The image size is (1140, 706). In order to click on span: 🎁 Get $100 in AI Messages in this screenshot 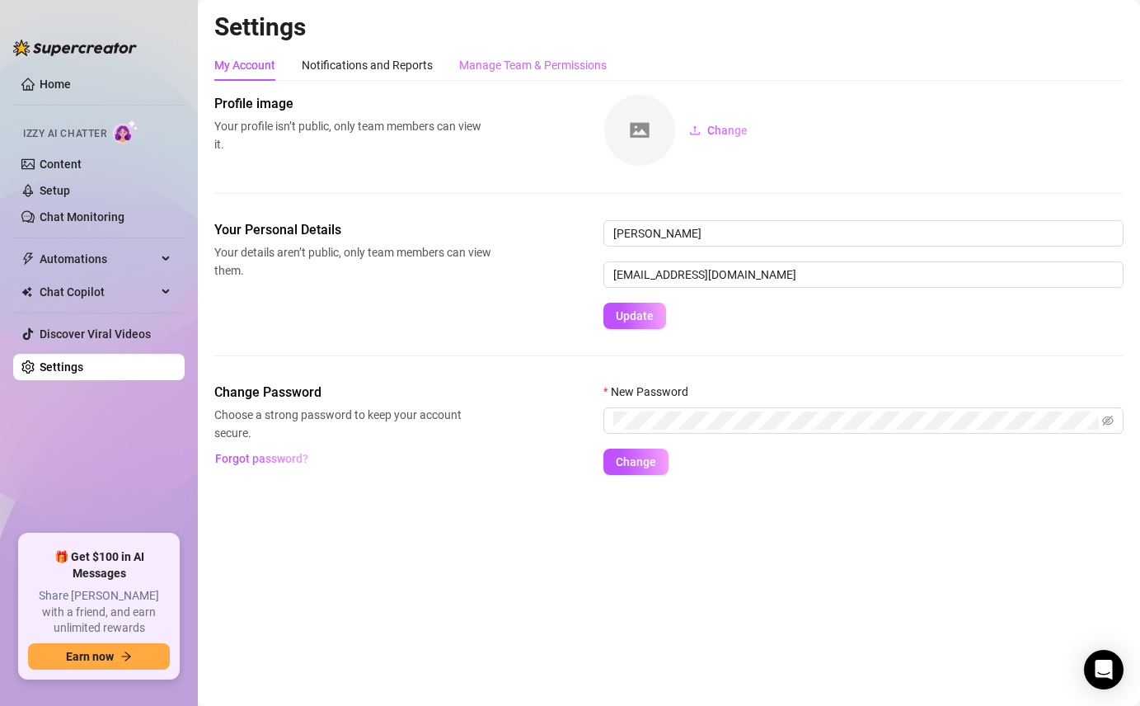, I will do `click(99, 565)`.